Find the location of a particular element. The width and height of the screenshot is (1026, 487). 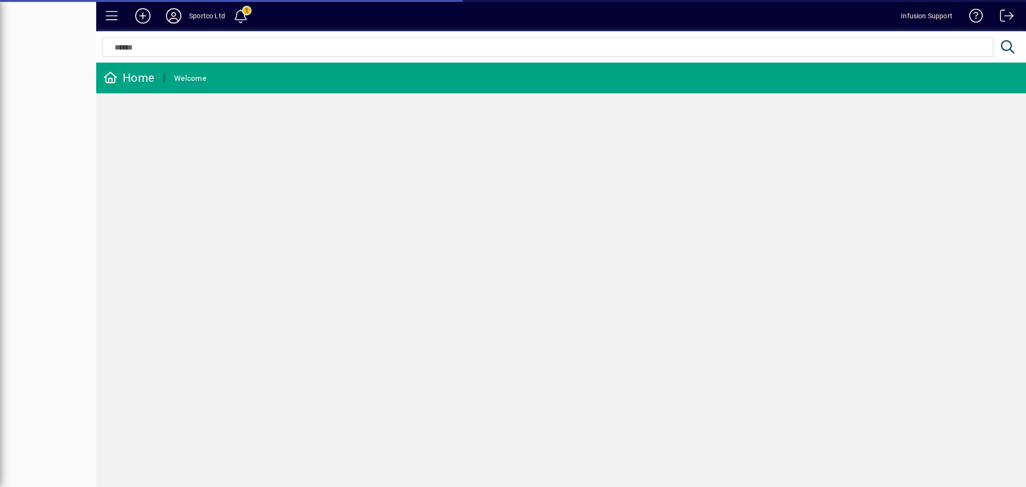

a: Logout is located at coordinates (1003, 17).